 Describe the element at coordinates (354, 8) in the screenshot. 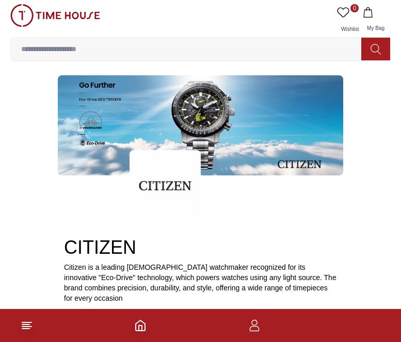

I see `span: 0` at that location.